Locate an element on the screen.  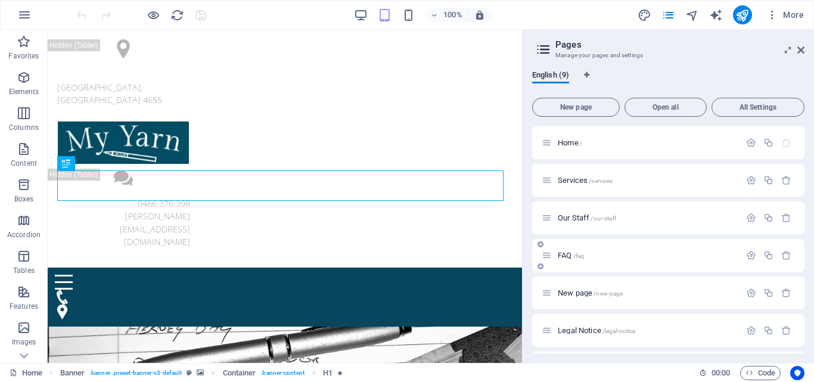
button: New page is located at coordinates (576, 107).